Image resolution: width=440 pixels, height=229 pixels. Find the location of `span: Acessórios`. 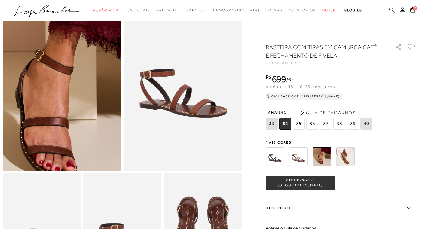

span: Acessórios is located at coordinates (302, 10).